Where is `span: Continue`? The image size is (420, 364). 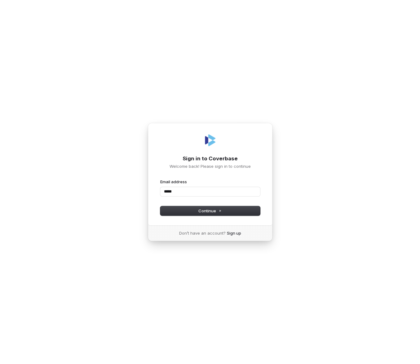
span: Continue is located at coordinates (210, 211).